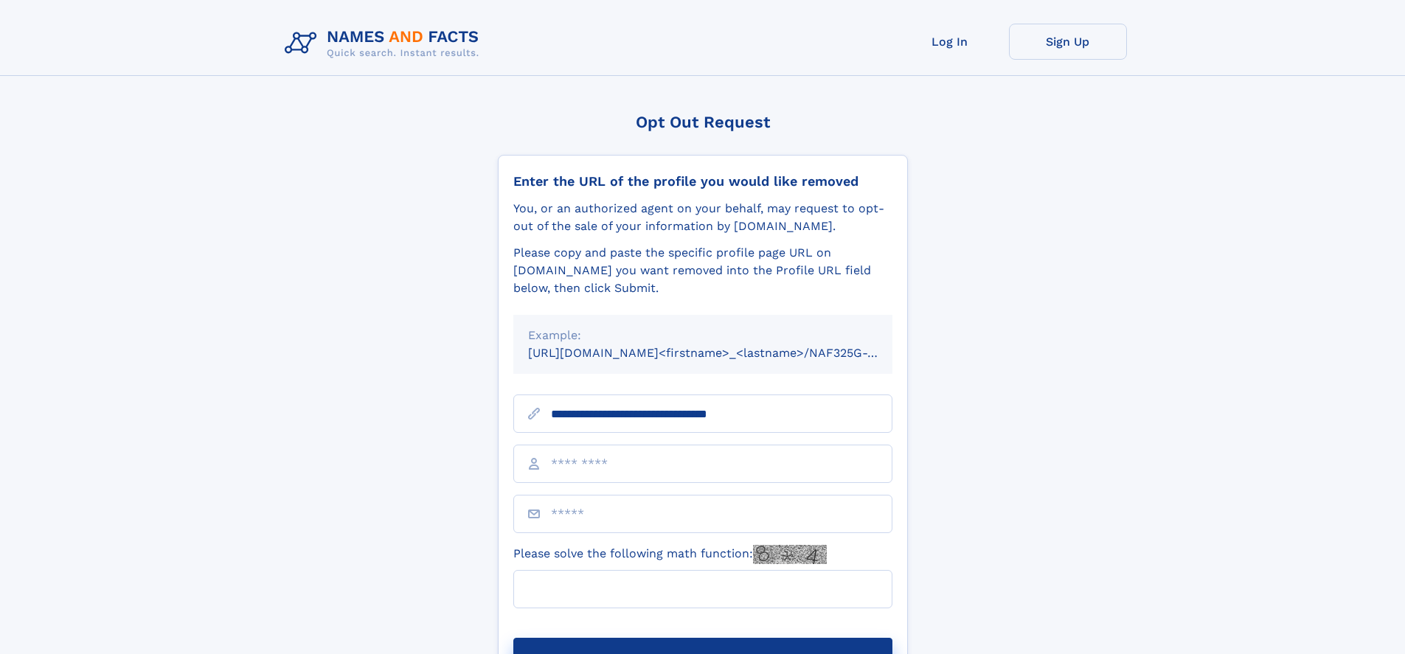 This screenshot has height=654, width=1405. What do you see at coordinates (950, 41) in the screenshot?
I see `a: Log In` at bounding box center [950, 41].